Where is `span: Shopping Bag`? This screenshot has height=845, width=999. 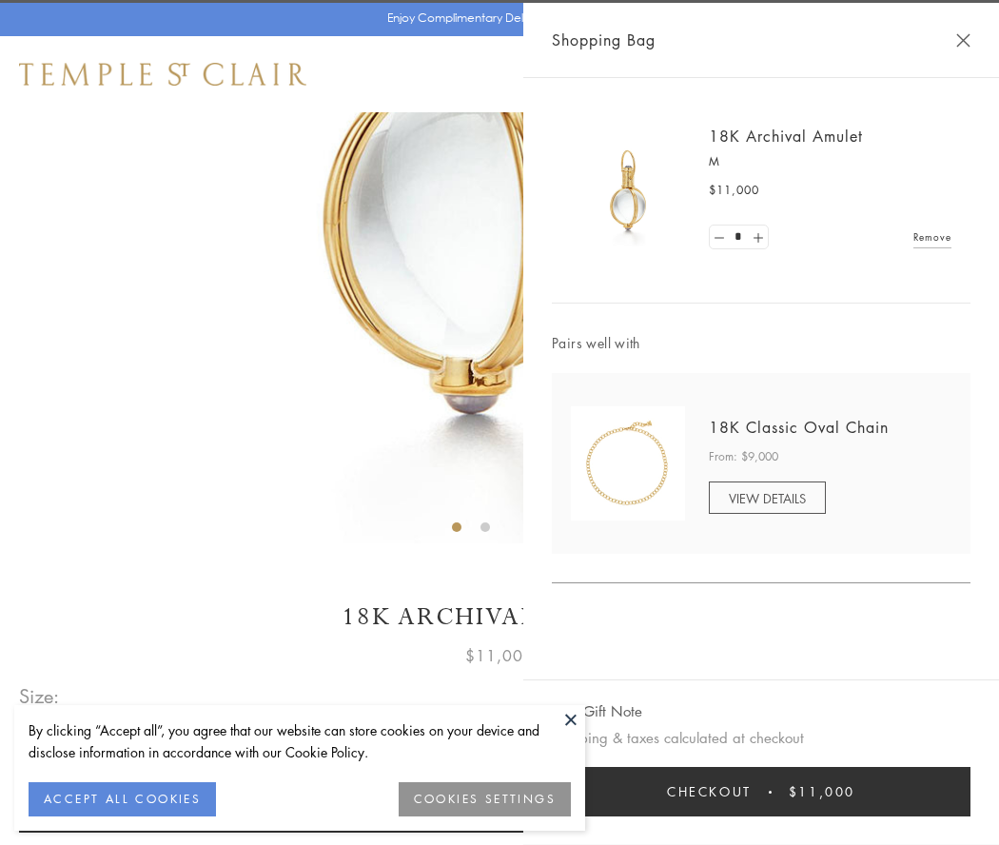
span: Shopping Bag is located at coordinates (603, 40).